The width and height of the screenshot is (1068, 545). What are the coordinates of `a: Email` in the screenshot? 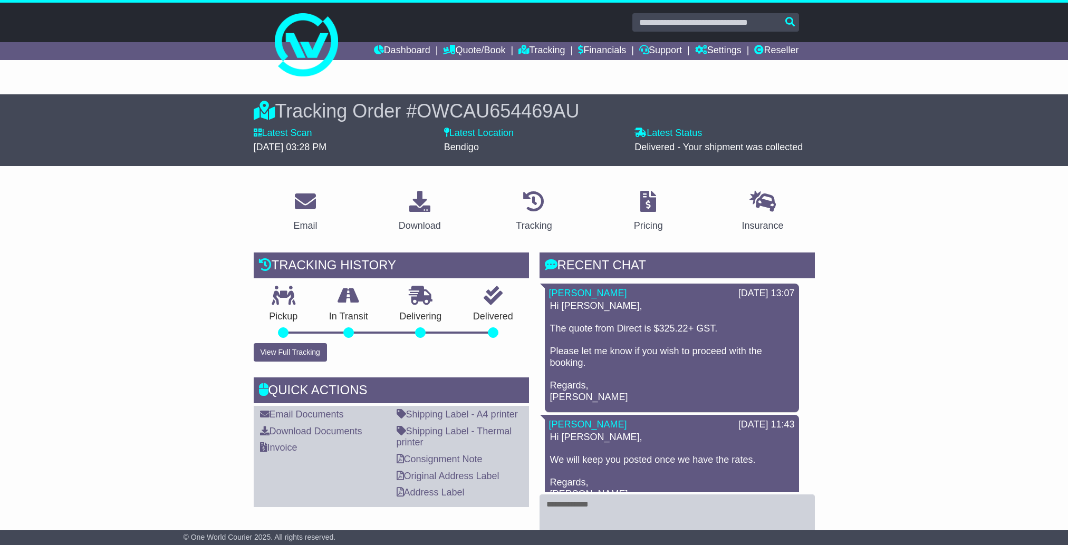 It's located at (305, 212).